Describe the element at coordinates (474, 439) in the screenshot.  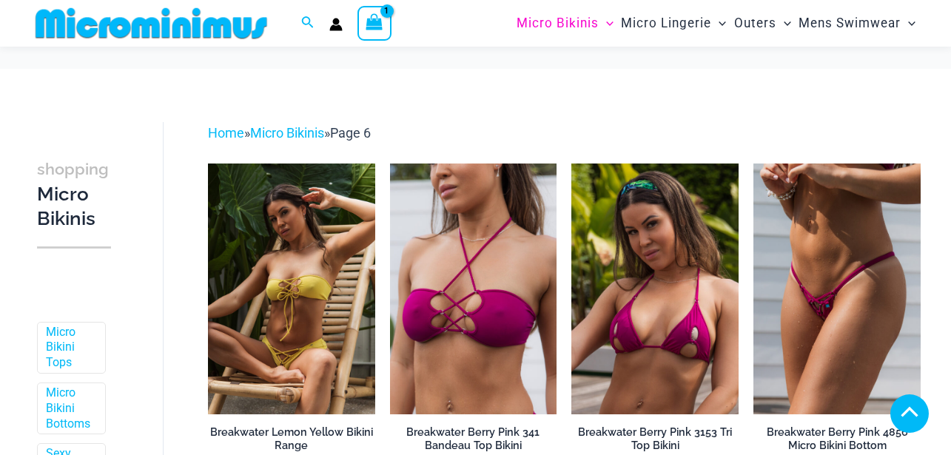
I see `h2: Breakwater Berry Pink 341 Bandeau Top Bikini` at that location.